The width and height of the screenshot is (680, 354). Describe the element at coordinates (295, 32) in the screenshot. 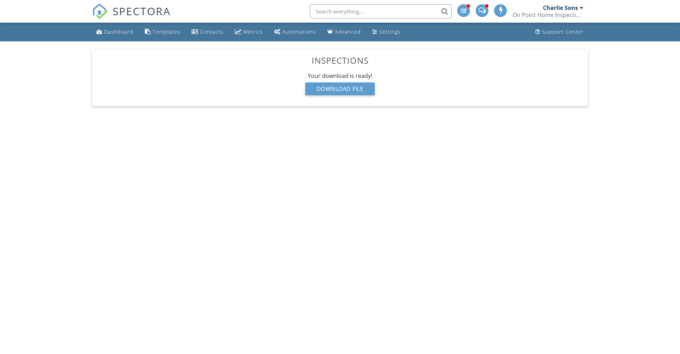

I see `a: Automations (Advanced)` at that location.